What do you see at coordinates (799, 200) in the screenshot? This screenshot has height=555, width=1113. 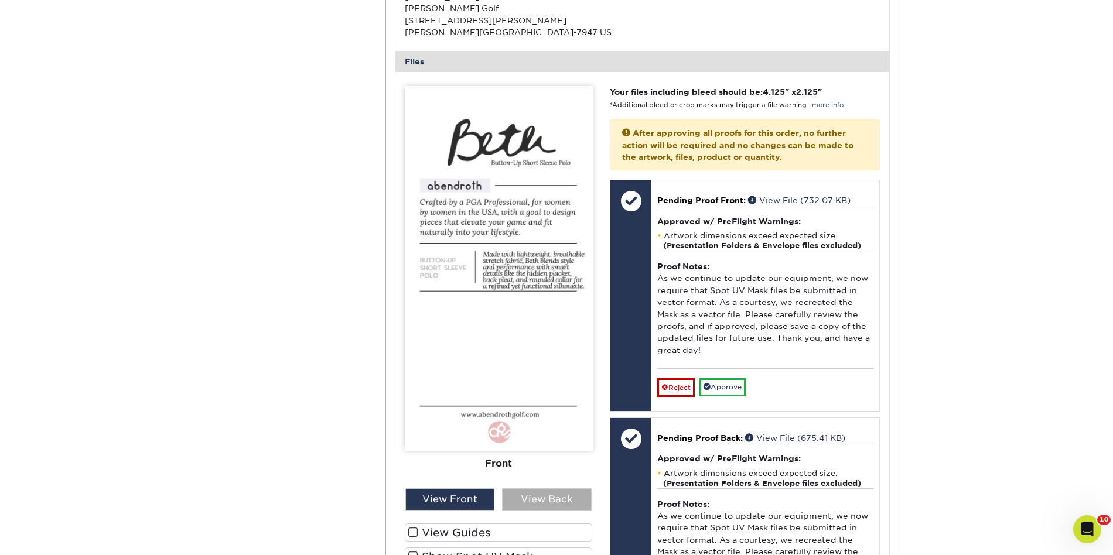 I see `a: View File (732.07 KB)` at bounding box center [799, 200].